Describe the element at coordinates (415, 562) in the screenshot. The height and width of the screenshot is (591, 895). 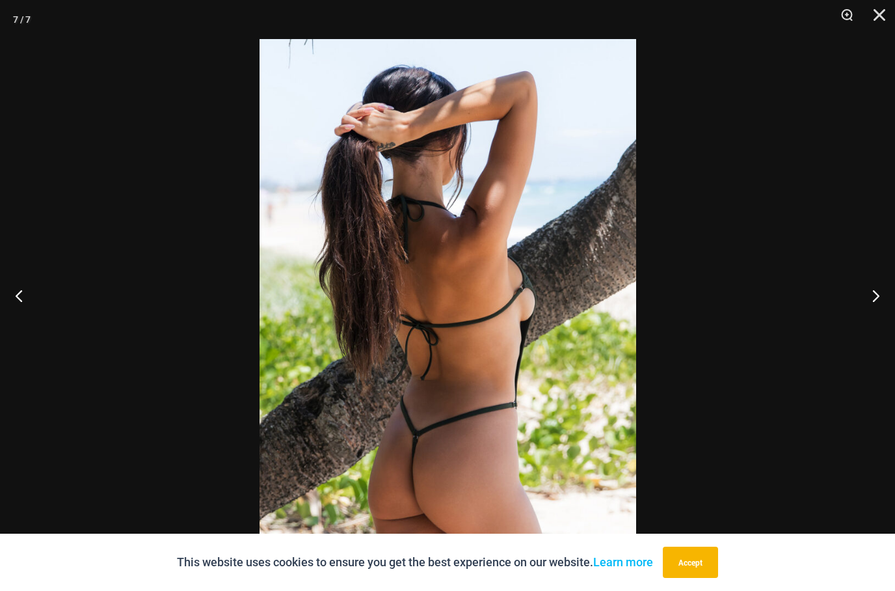
I see `p: This website uses cookies to ensure you get the best experience on our website.` at that location.